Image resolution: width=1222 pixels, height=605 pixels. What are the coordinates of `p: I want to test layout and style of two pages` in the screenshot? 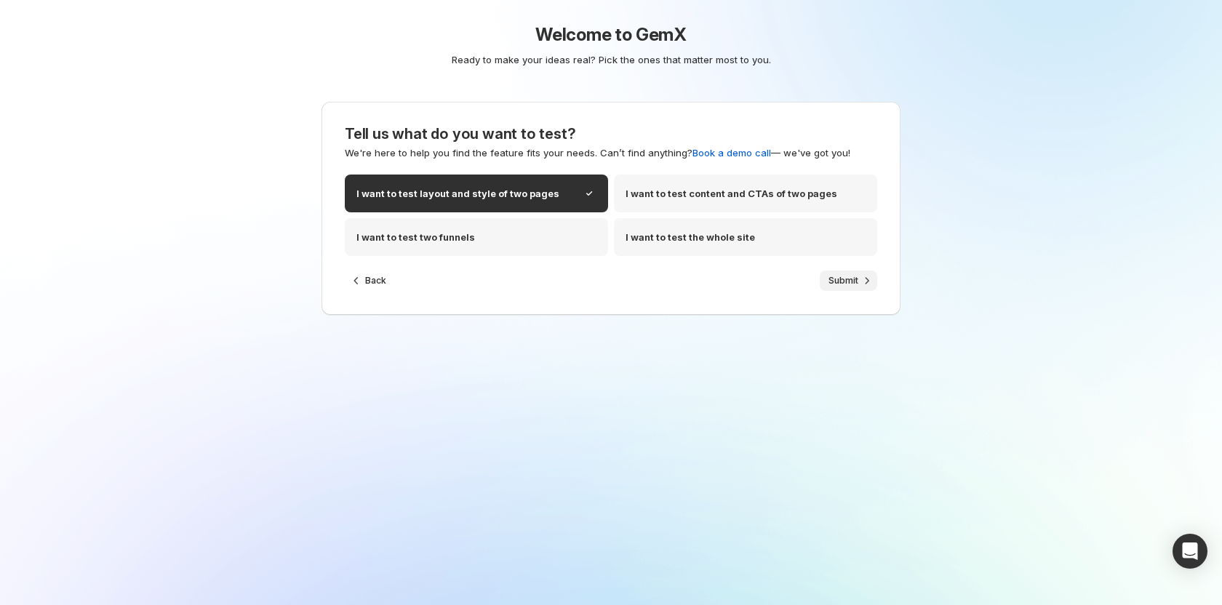 It's located at (458, 193).